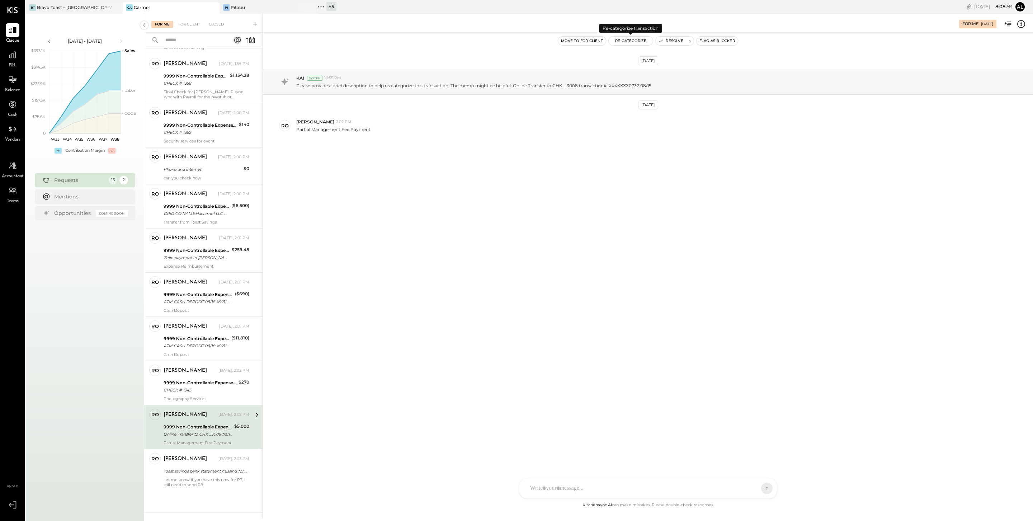 The height and width of the screenshot is (521, 1033). Describe the element at coordinates (206, 178) in the screenshot. I see `div: can you check now` at that location.